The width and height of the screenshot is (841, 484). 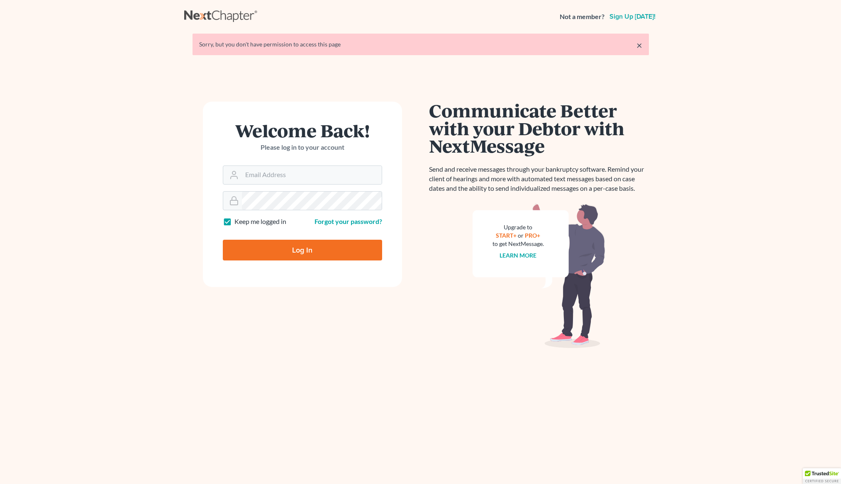 I want to click on p: Please log in to your account, so click(x=303, y=147).